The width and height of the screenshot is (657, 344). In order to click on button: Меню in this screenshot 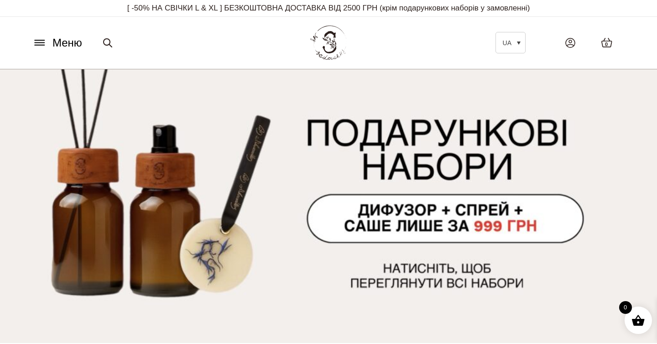, I will do `click(57, 43)`.